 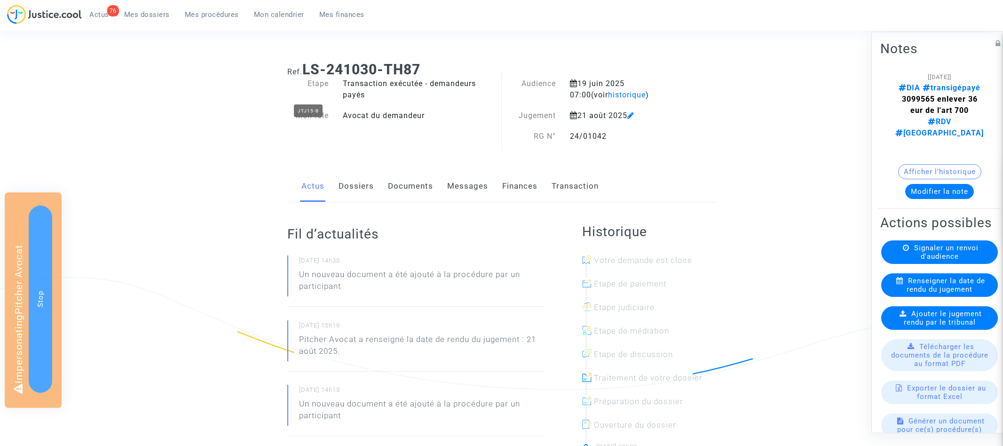 I want to click on div: Avocat du demandeur, so click(x=419, y=116).